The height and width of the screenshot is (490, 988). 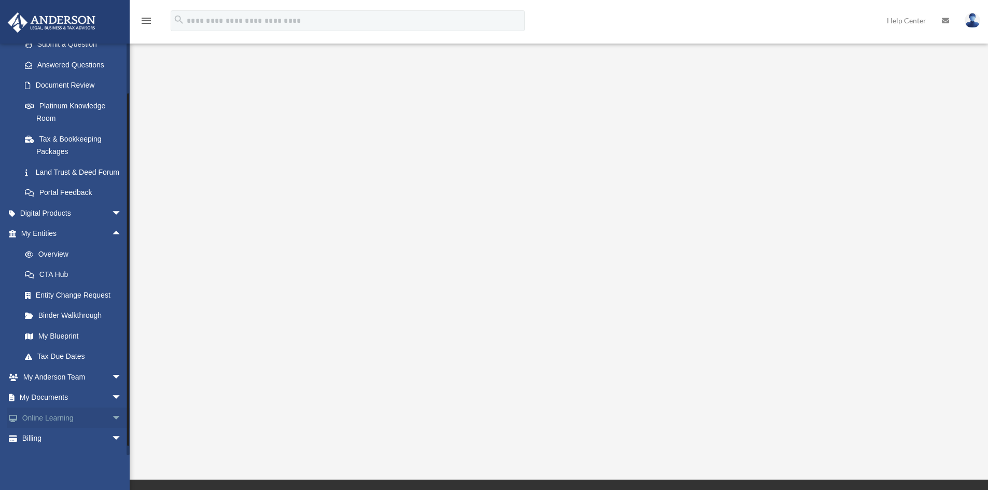 What do you see at coordinates (122, 234) in the screenshot?
I see `span: arrow_drop_up` at bounding box center [122, 234].